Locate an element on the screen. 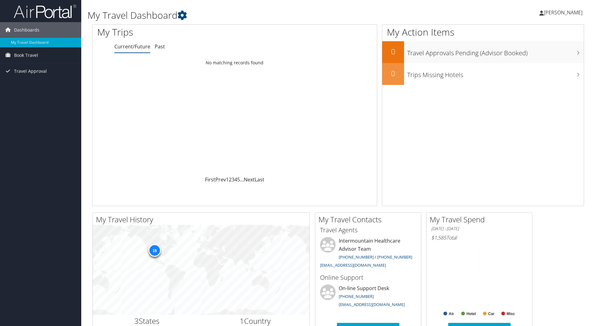 This screenshot has height=326, width=595. span: Book Travel is located at coordinates (26, 55).